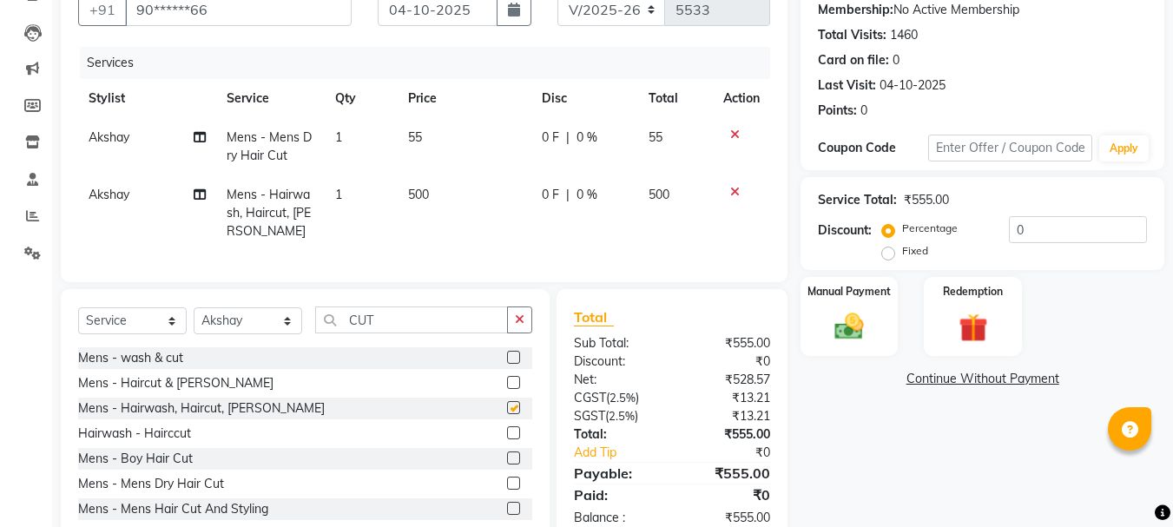 The height and width of the screenshot is (527, 1173). Describe the element at coordinates (617, 434) in the screenshot. I see `div: Total:` at that location.